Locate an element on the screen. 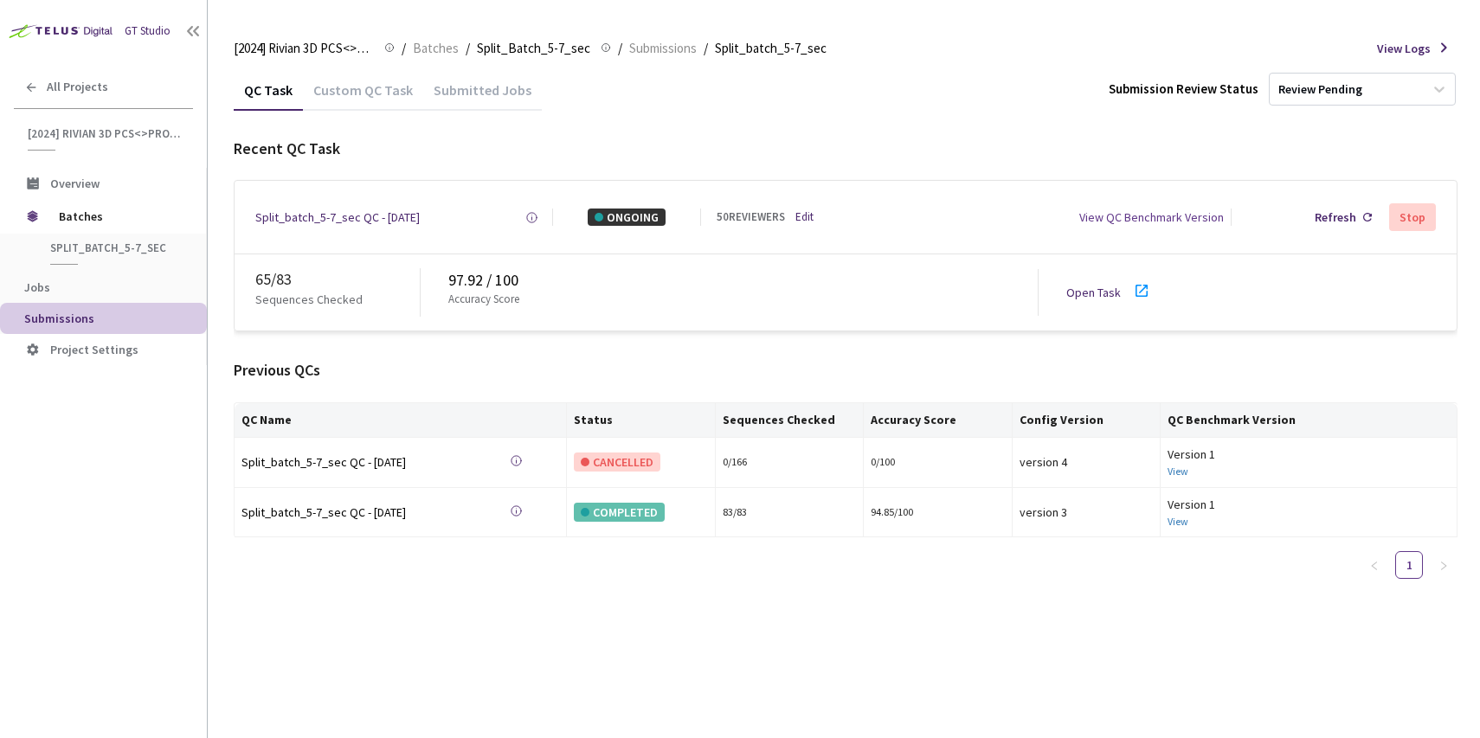  li: Next Page is located at coordinates (1444, 565).